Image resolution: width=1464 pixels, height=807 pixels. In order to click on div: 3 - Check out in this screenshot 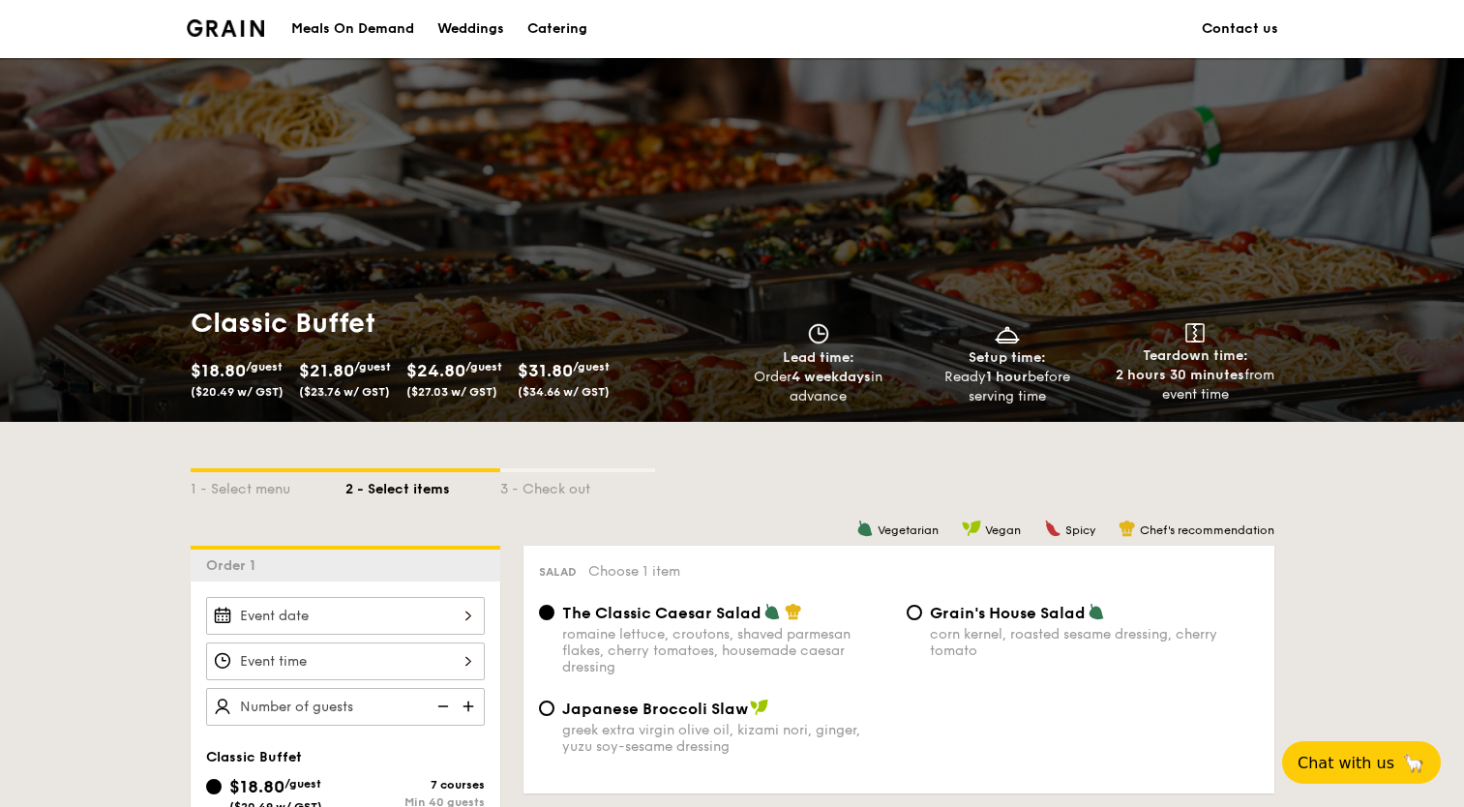, I will do `click(578, 486)`.